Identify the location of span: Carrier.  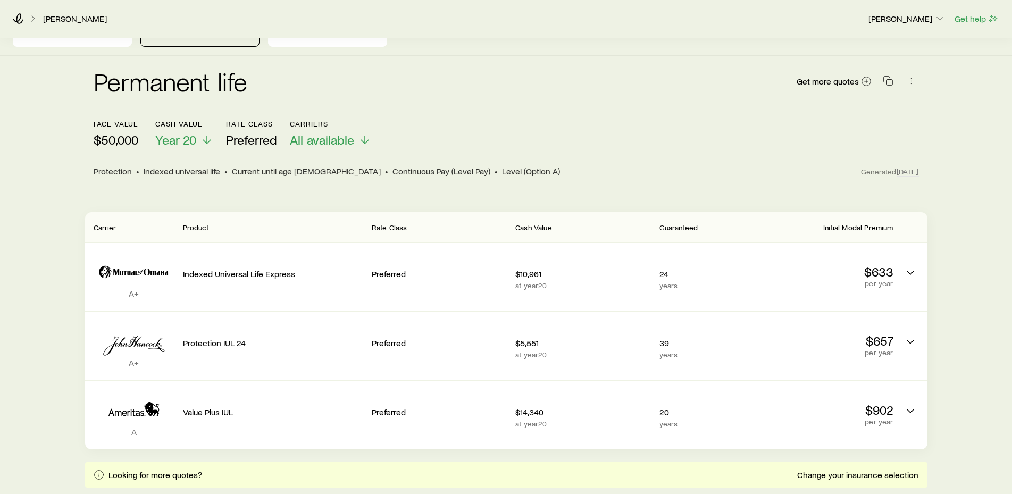
(105, 227).